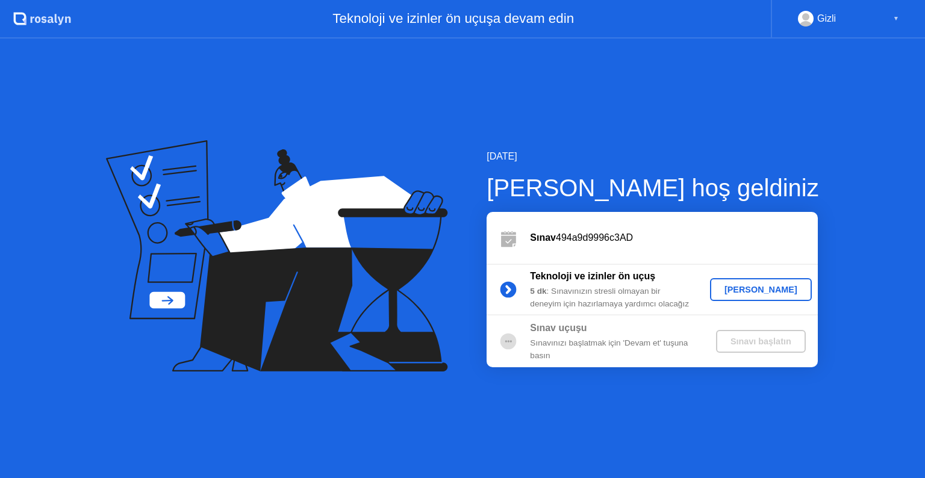  I want to click on div: : Sınavınızın stresli olmayan bir deneyim için hazırlamaya yardımcı olacağız, so click(617, 298).